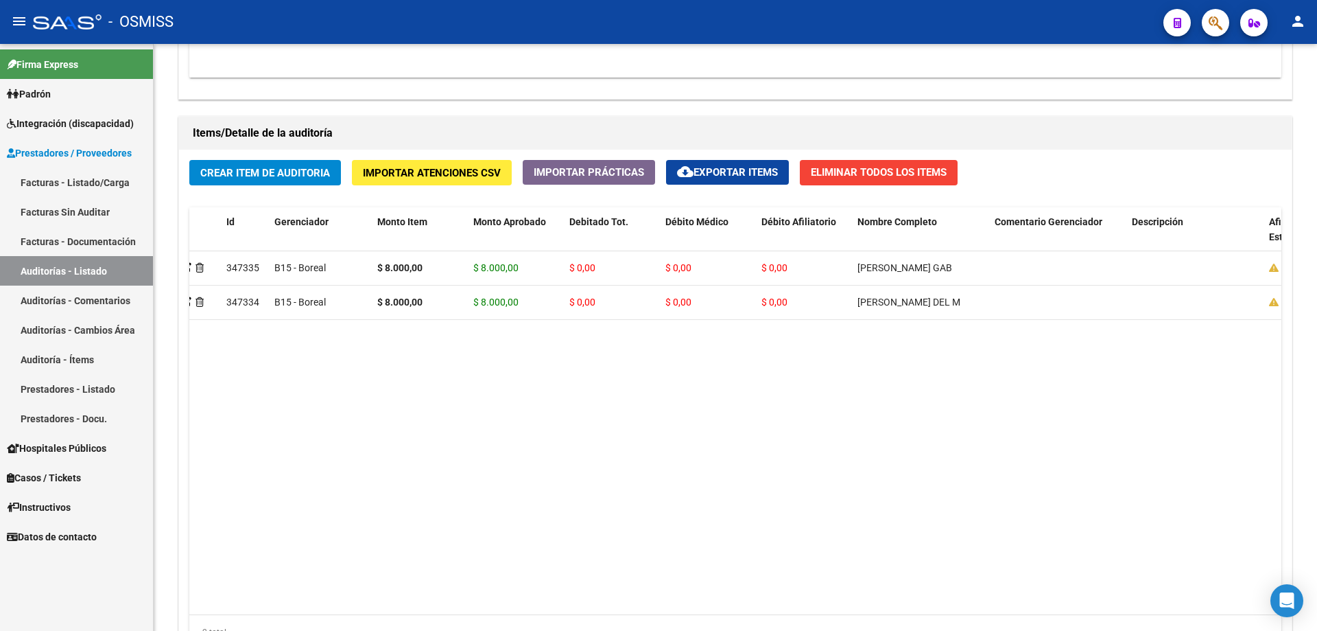 Image resolution: width=1317 pixels, height=631 pixels. What do you see at coordinates (1287, 229) in the screenshot?
I see `span: Afiliado Estado` at bounding box center [1287, 229].